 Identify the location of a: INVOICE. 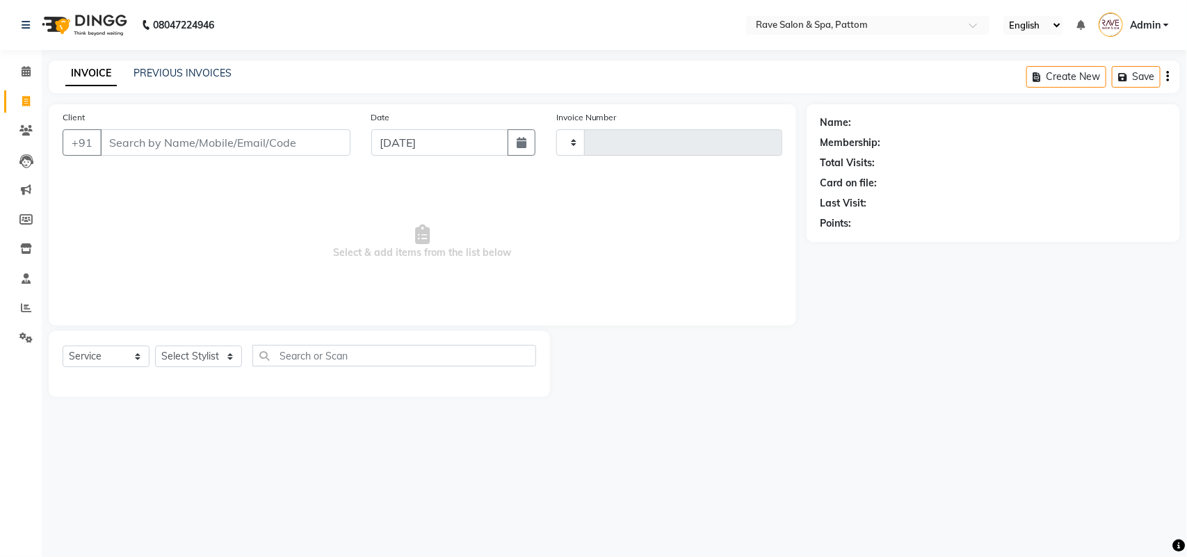
(91, 74).